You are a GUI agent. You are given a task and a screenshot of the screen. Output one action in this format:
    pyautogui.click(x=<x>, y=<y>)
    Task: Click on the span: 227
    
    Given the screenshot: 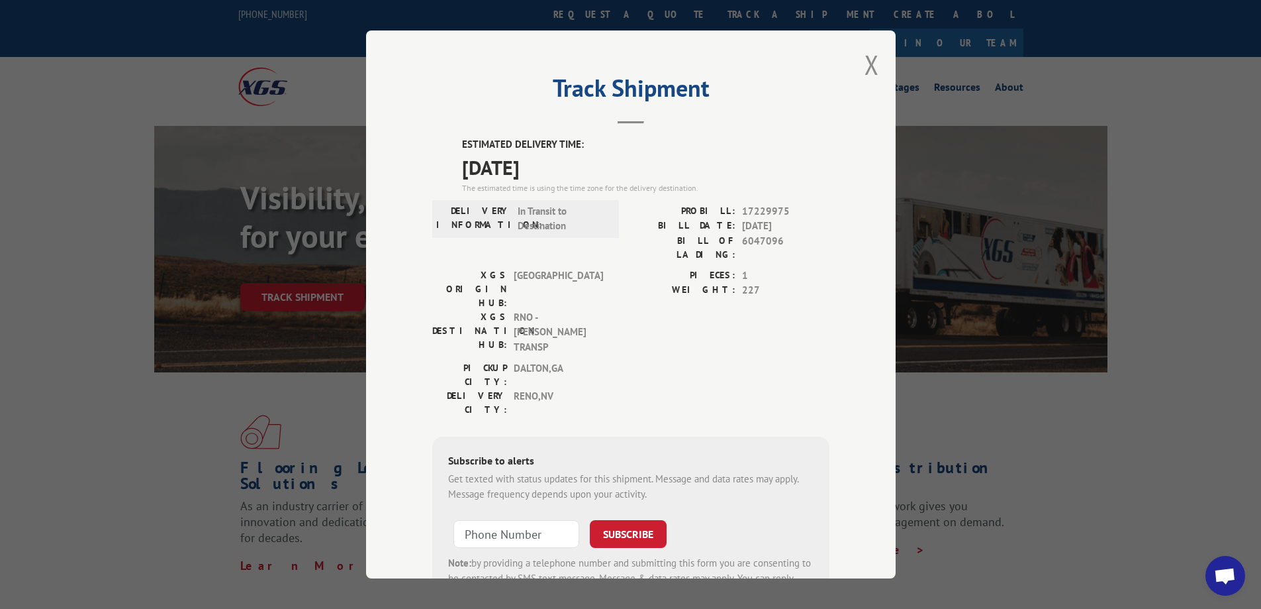 What is the action you would take?
    pyautogui.click(x=786, y=290)
    